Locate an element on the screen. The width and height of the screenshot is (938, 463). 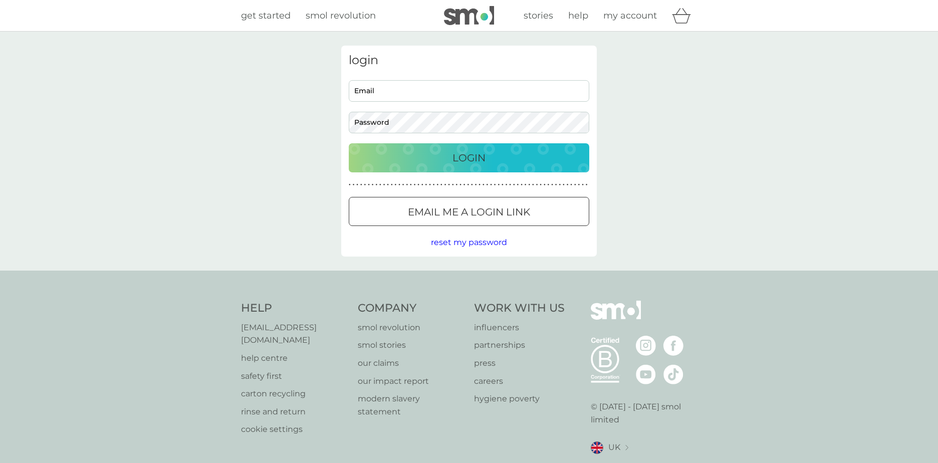
a: our claims is located at coordinates (411, 363).